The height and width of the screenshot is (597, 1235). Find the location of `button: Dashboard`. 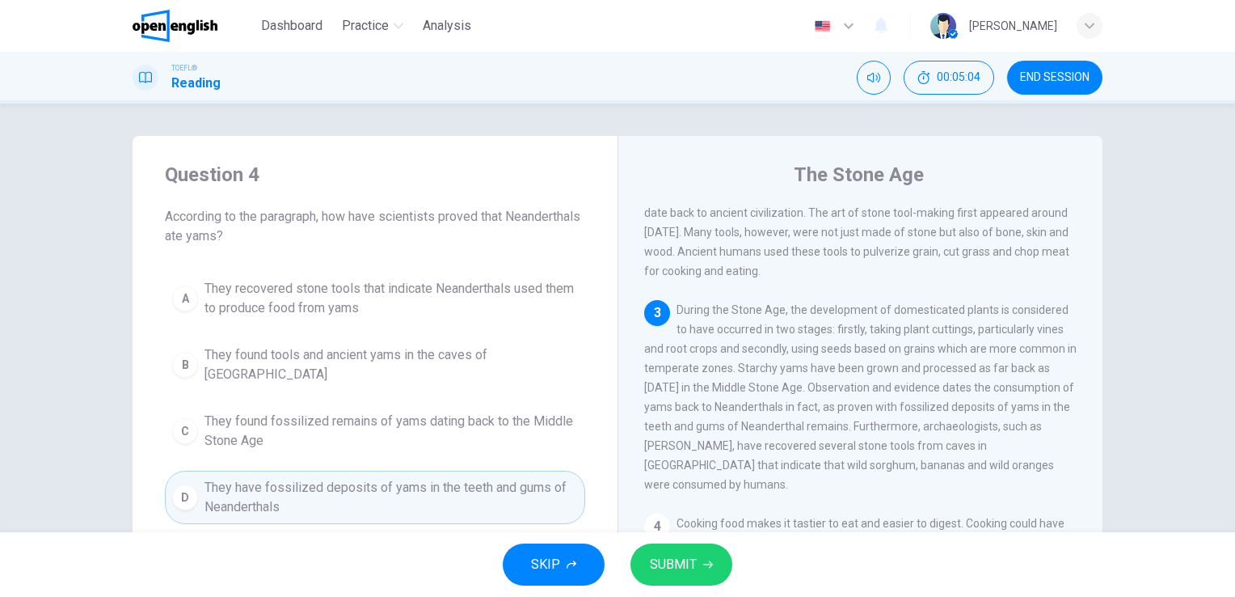

button: Dashboard is located at coordinates (292, 26).